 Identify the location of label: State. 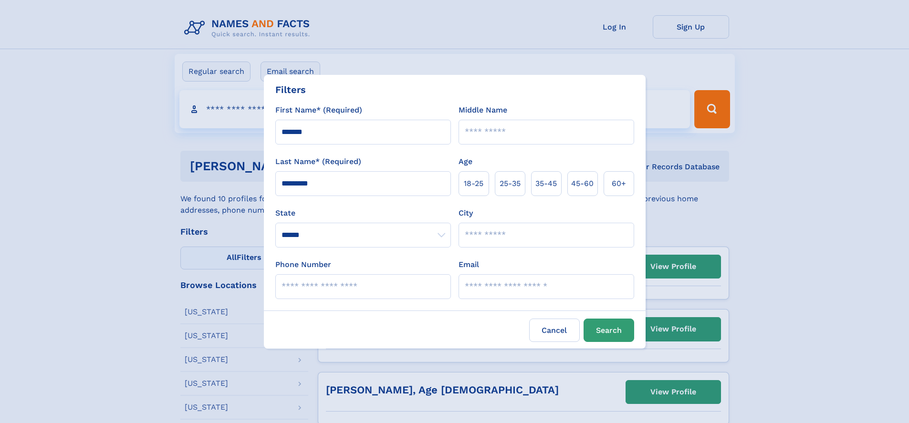
(363, 213).